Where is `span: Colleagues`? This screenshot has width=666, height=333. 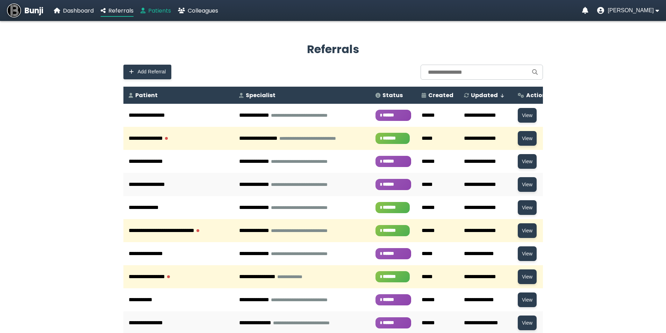 span: Colleagues is located at coordinates (203, 10).